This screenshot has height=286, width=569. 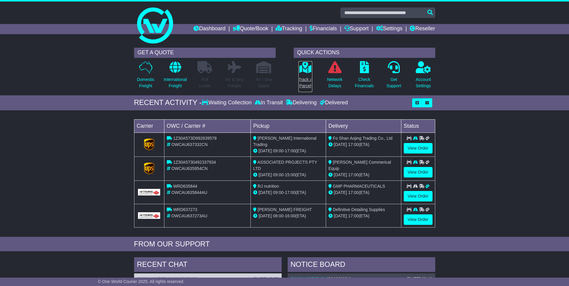 What do you see at coordinates (141, 282) in the screenshot?
I see `span: © One World Courier 2025. All rights reserved.` at bounding box center [141, 282].